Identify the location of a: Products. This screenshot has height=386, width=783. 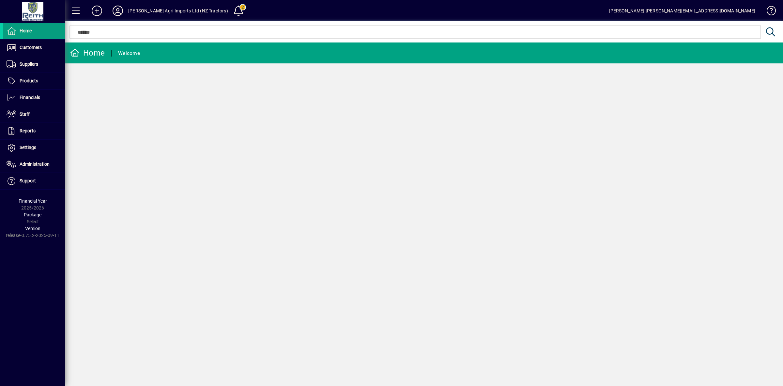
(34, 81).